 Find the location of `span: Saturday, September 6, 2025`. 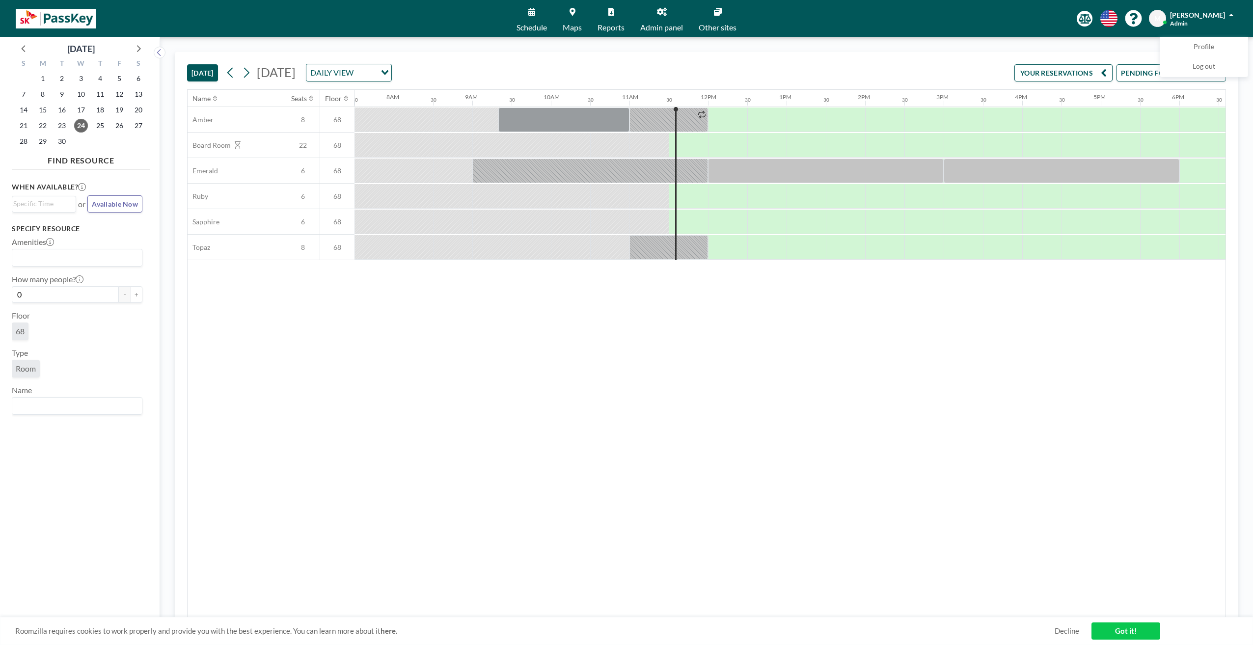

span: Saturday, September 6, 2025 is located at coordinates (139, 79).